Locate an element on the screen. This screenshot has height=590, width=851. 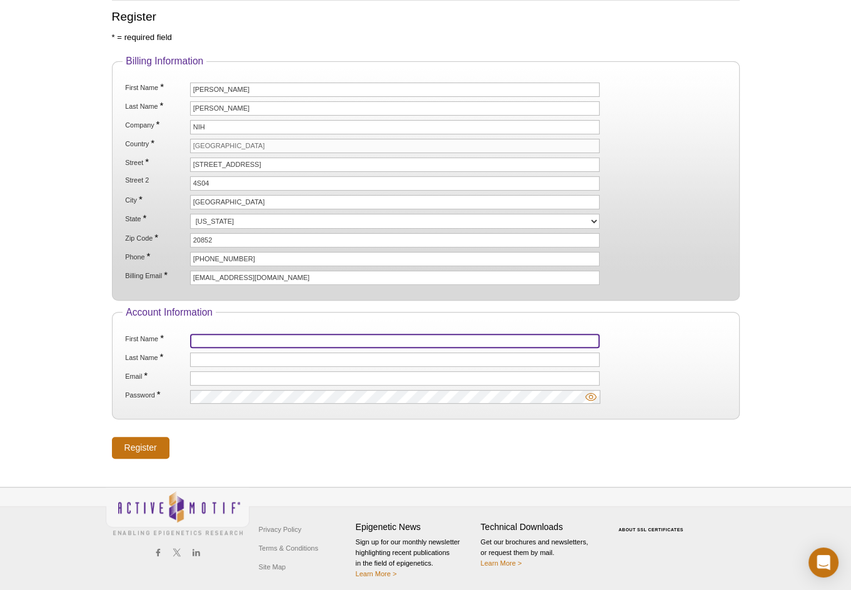
img: Active Motif, is located at coordinates (178, 513).